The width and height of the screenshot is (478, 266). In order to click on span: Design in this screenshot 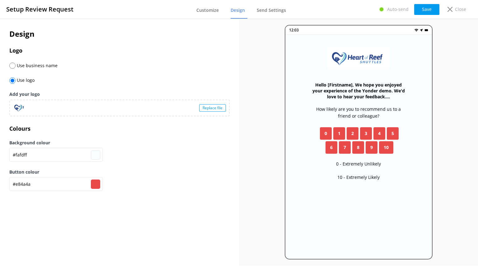, I will do `click(238, 10)`.